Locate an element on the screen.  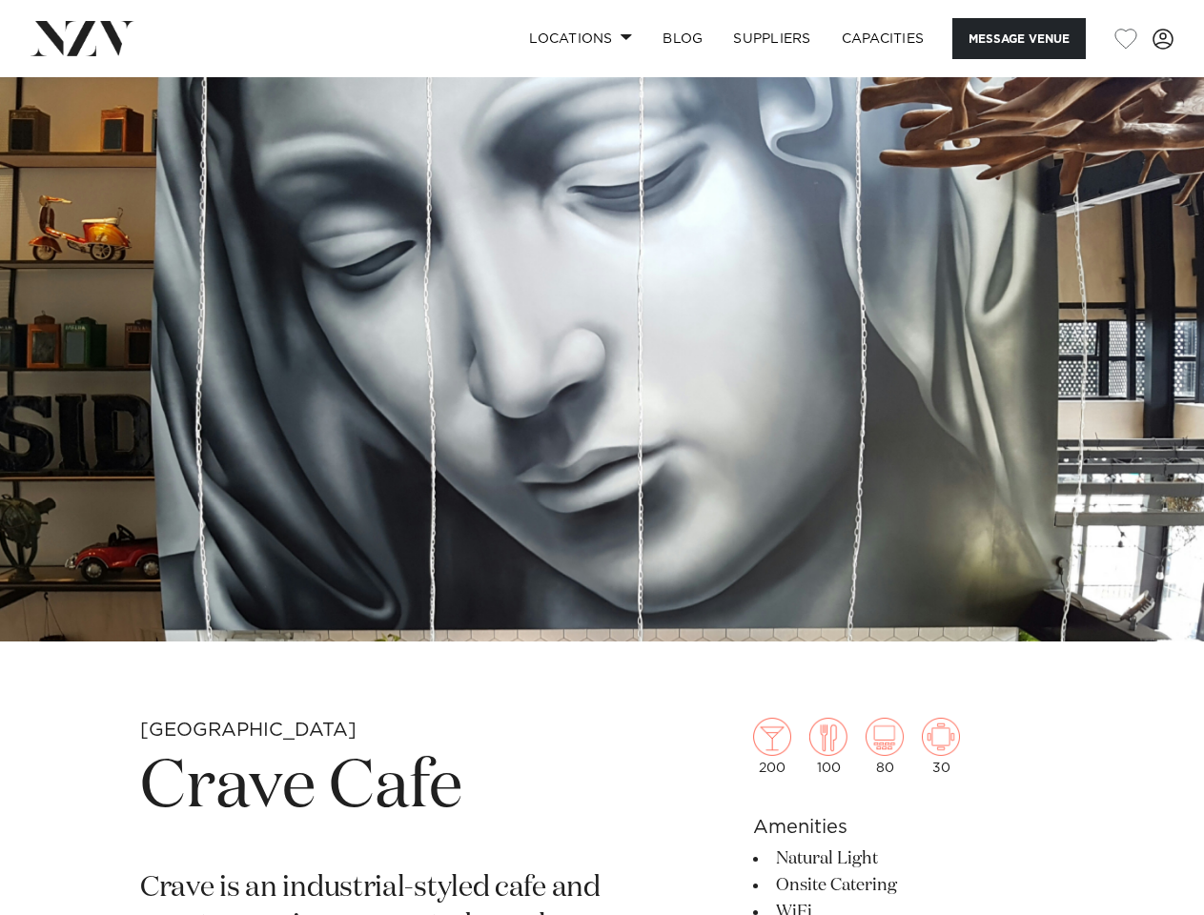
li: Onsite Catering is located at coordinates (908, 885).